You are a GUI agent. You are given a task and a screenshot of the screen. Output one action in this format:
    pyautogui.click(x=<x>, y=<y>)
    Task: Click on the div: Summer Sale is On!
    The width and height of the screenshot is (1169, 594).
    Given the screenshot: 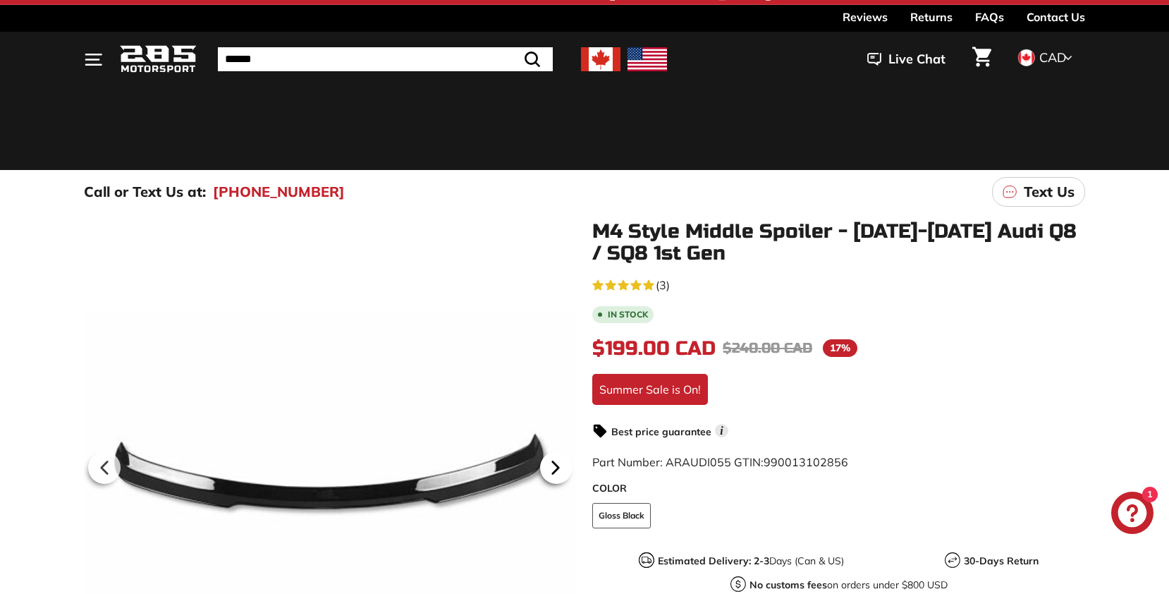 What is the action you would take?
    pyautogui.click(x=650, y=389)
    